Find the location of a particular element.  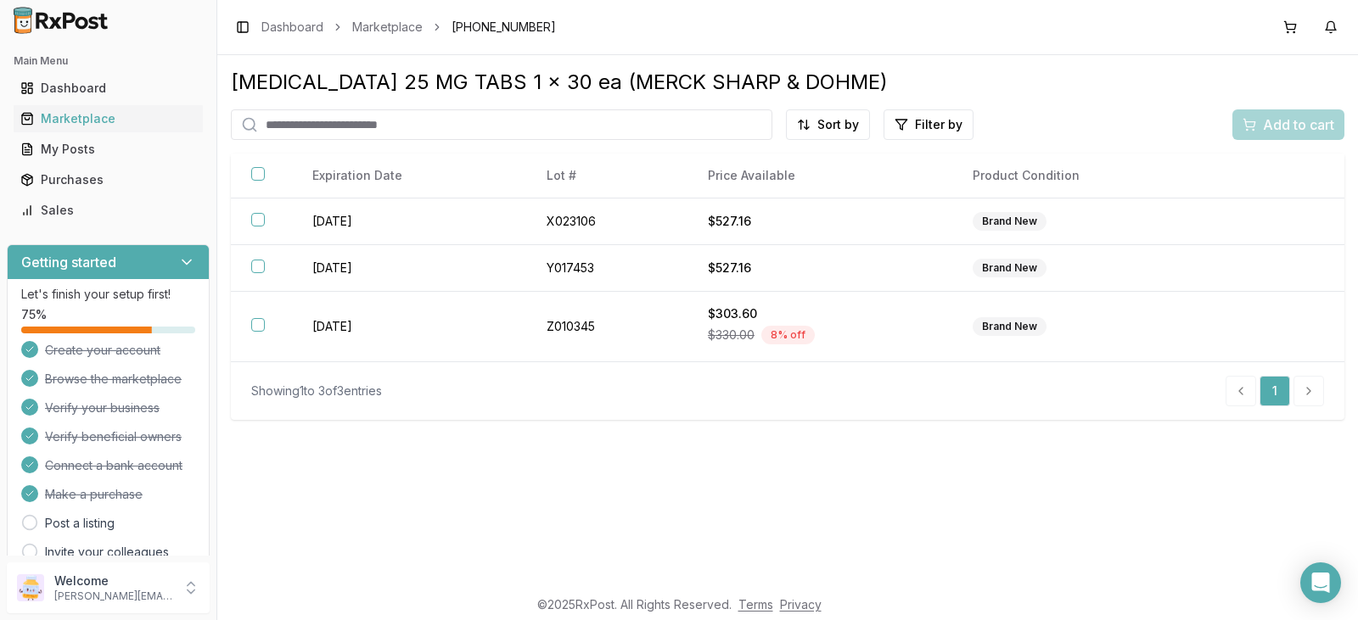

nav: pagination is located at coordinates (1275, 391).